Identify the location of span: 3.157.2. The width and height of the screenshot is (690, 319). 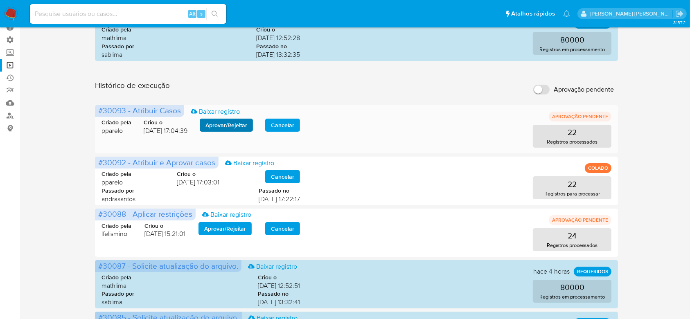
(680, 23).